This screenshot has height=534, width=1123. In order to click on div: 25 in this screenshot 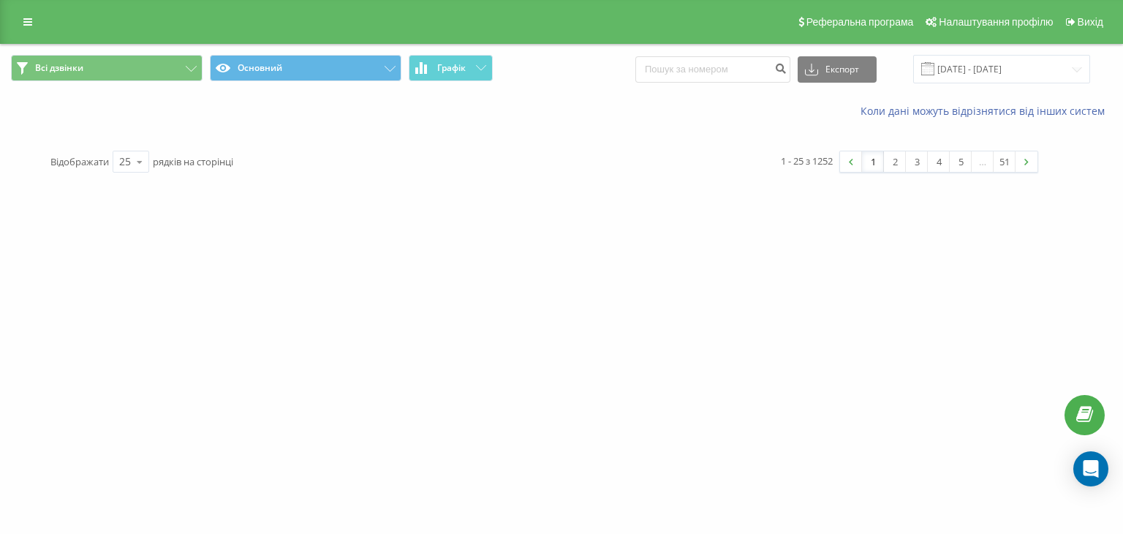, I will do `click(125, 162)`.